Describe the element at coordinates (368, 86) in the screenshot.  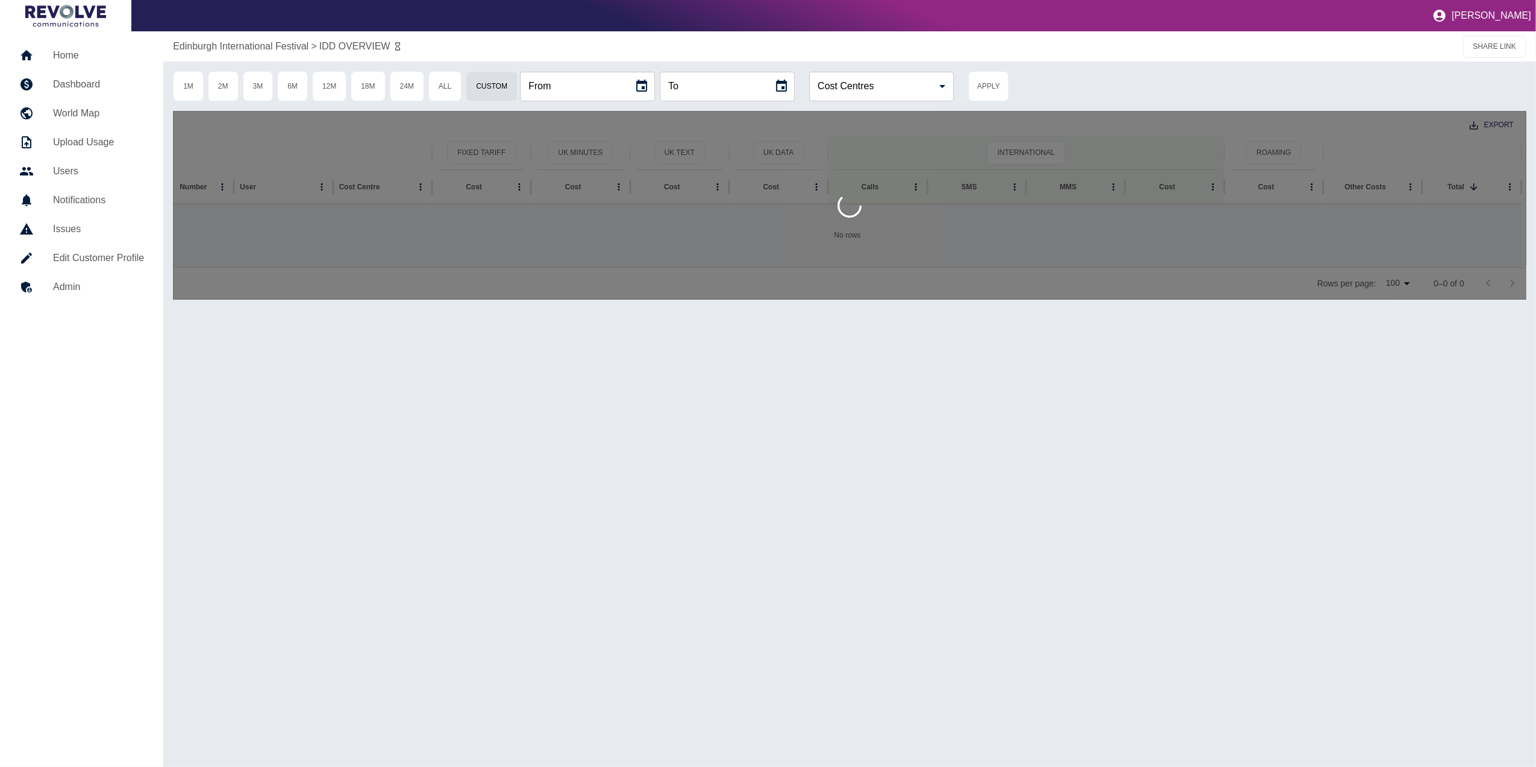
I see `button: 18M` at that location.